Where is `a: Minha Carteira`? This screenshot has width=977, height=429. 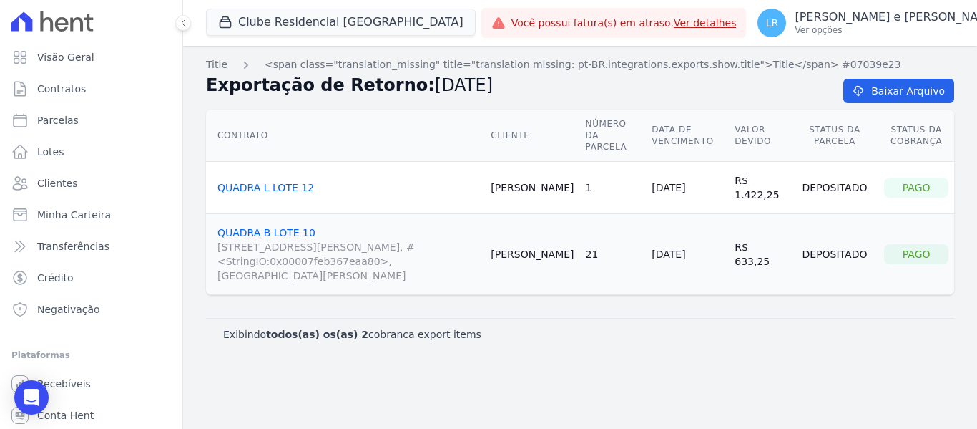
a: Minha Carteira is located at coordinates (91, 215).